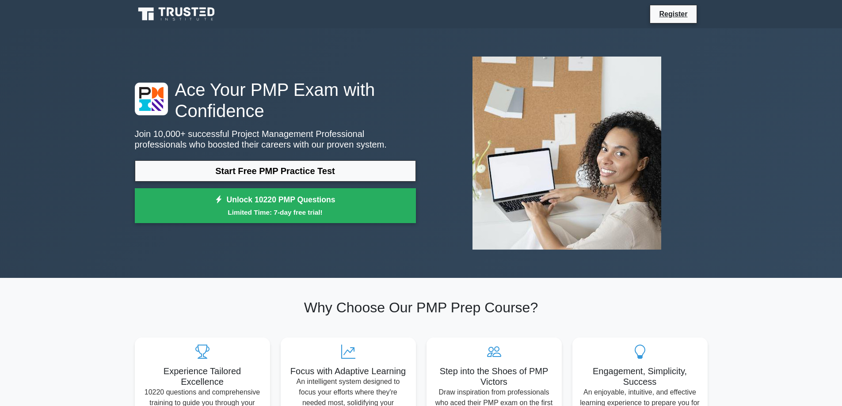 Image resolution: width=842 pixels, height=406 pixels. What do you see at coordinates (640, 377) in the screenshot?
I see `h5: Engagement, Simplicity, Success` at bounding box center [640, 377].